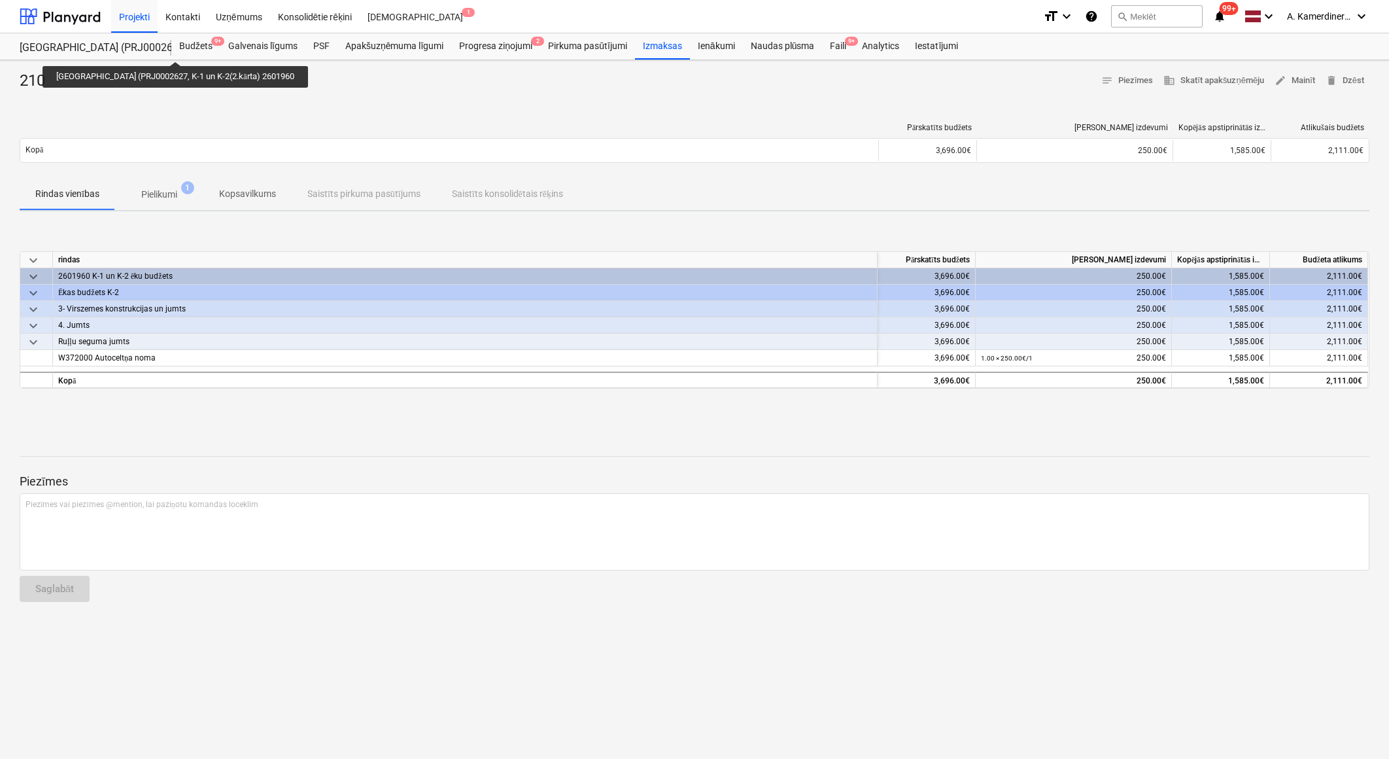  What do you see at coordinates (783, 46) in the screenshot?
I see `div: Naudas plūsma` at bounding box center [783, 46].